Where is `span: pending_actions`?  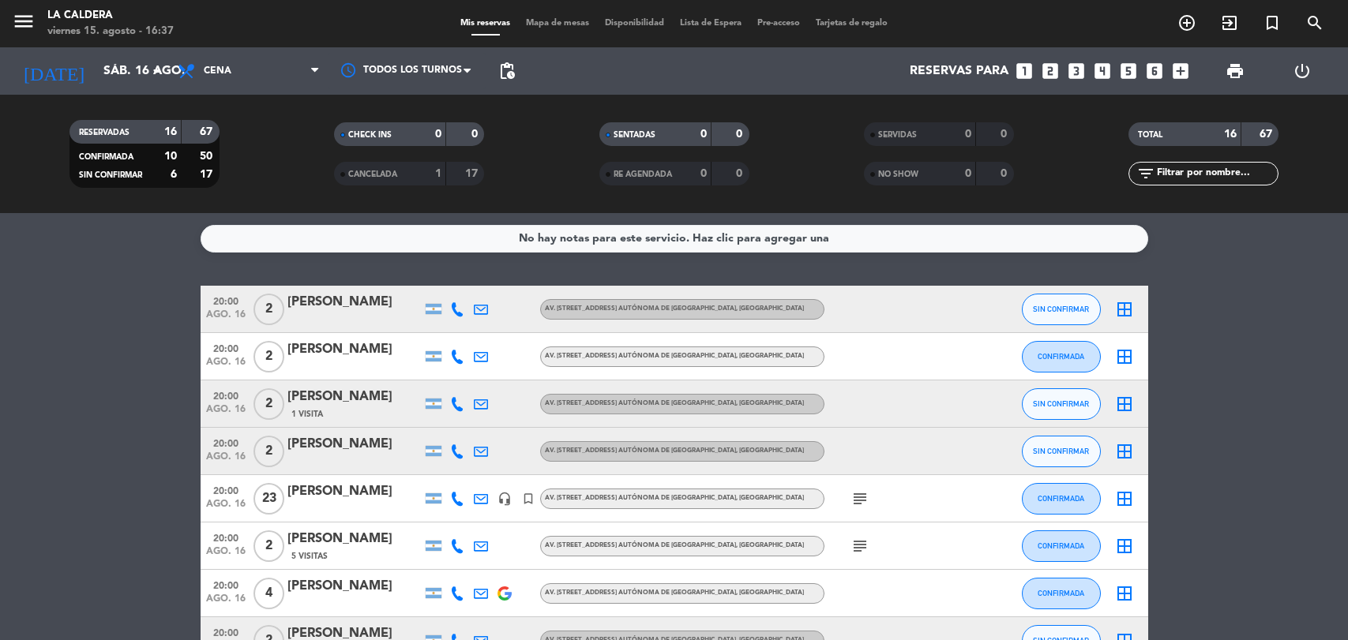
span: pending_actions is located at coordinates (507, 71).